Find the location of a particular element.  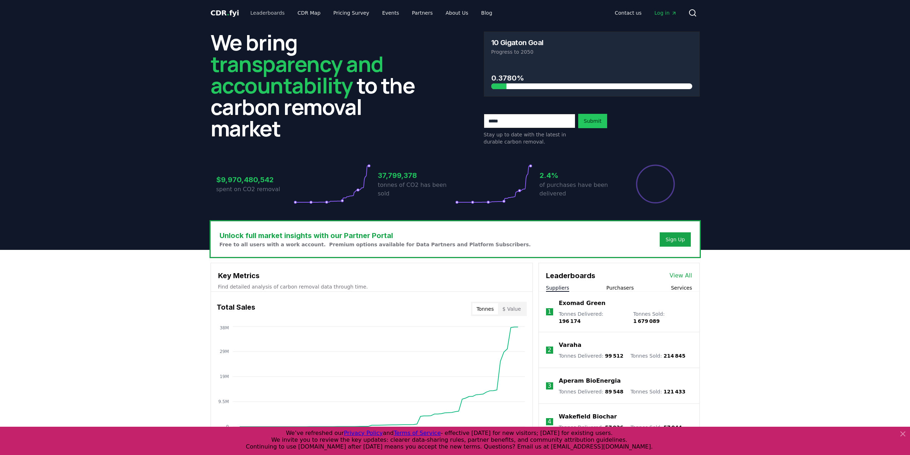

p: Aperam BioEnergia is located at coordinates (590, 381).